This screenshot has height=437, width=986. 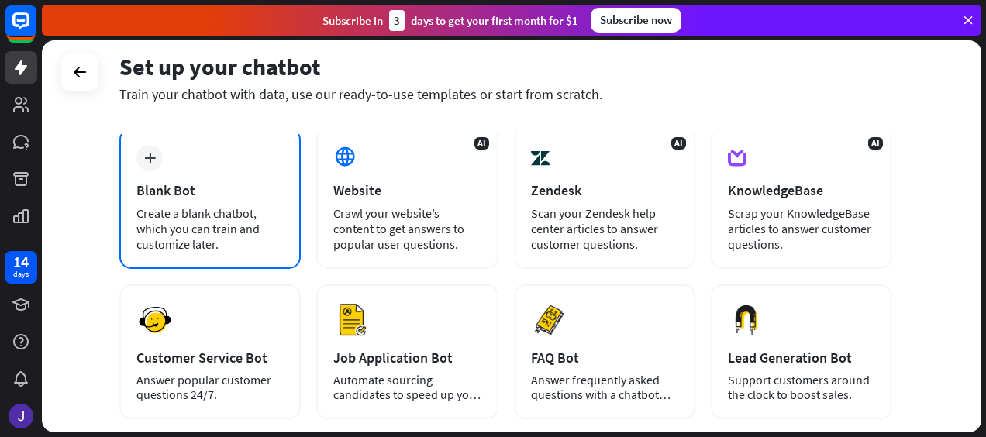 What do you see at coordinates (210, 229) in the screenshot?
I see `div: Create a blank chatbot, which you can train and customize later.` at bounding box center [210, 229].